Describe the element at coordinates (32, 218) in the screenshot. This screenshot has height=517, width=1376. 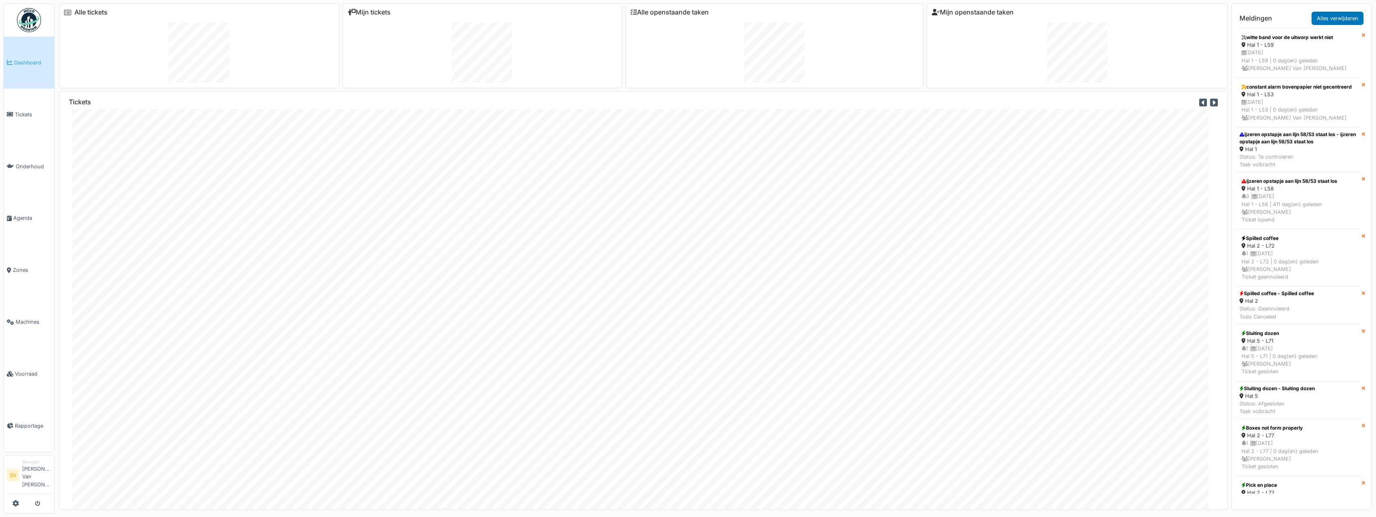
I see `span: Agenda` at that location.